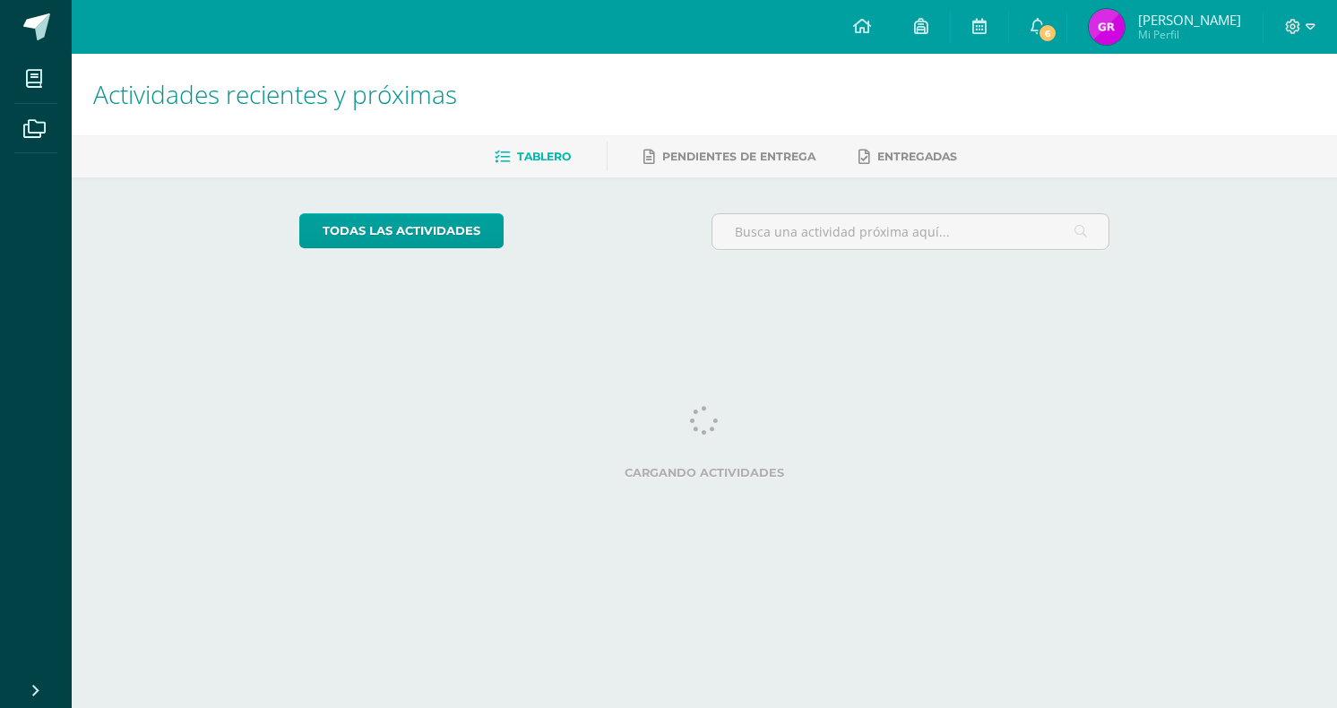  I want to click on a: Pendientes de entrega, so click(730, 157).